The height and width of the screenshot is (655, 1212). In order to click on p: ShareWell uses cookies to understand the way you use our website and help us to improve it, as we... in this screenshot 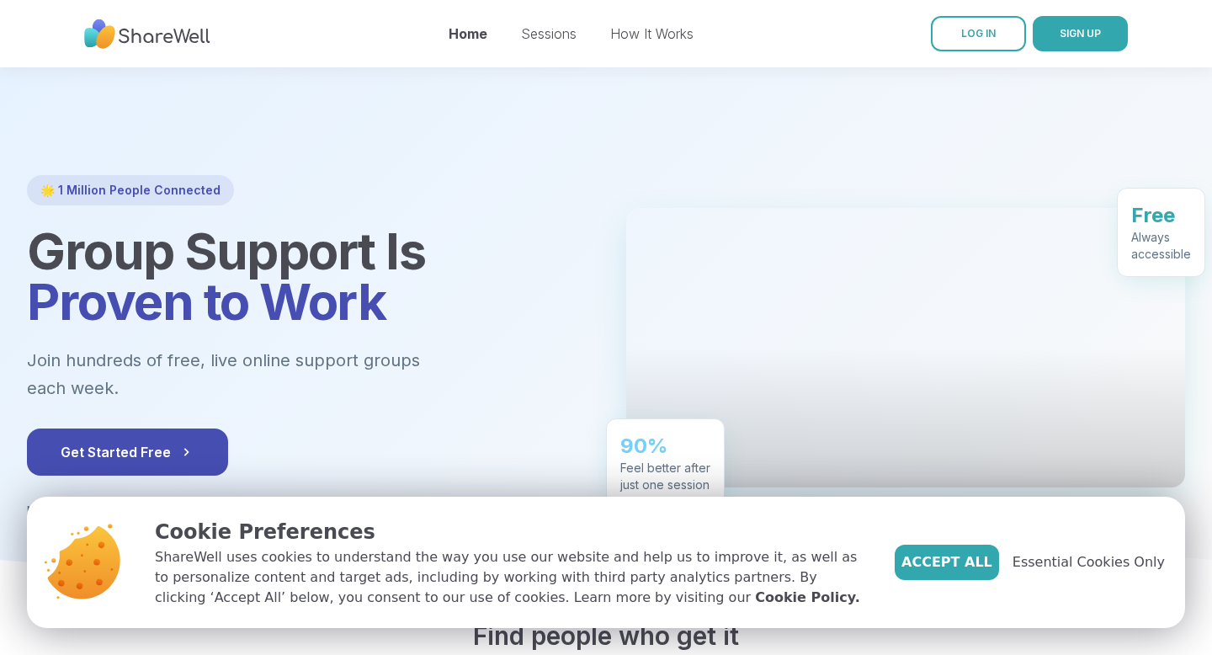, I will do `click(511, 577)`.